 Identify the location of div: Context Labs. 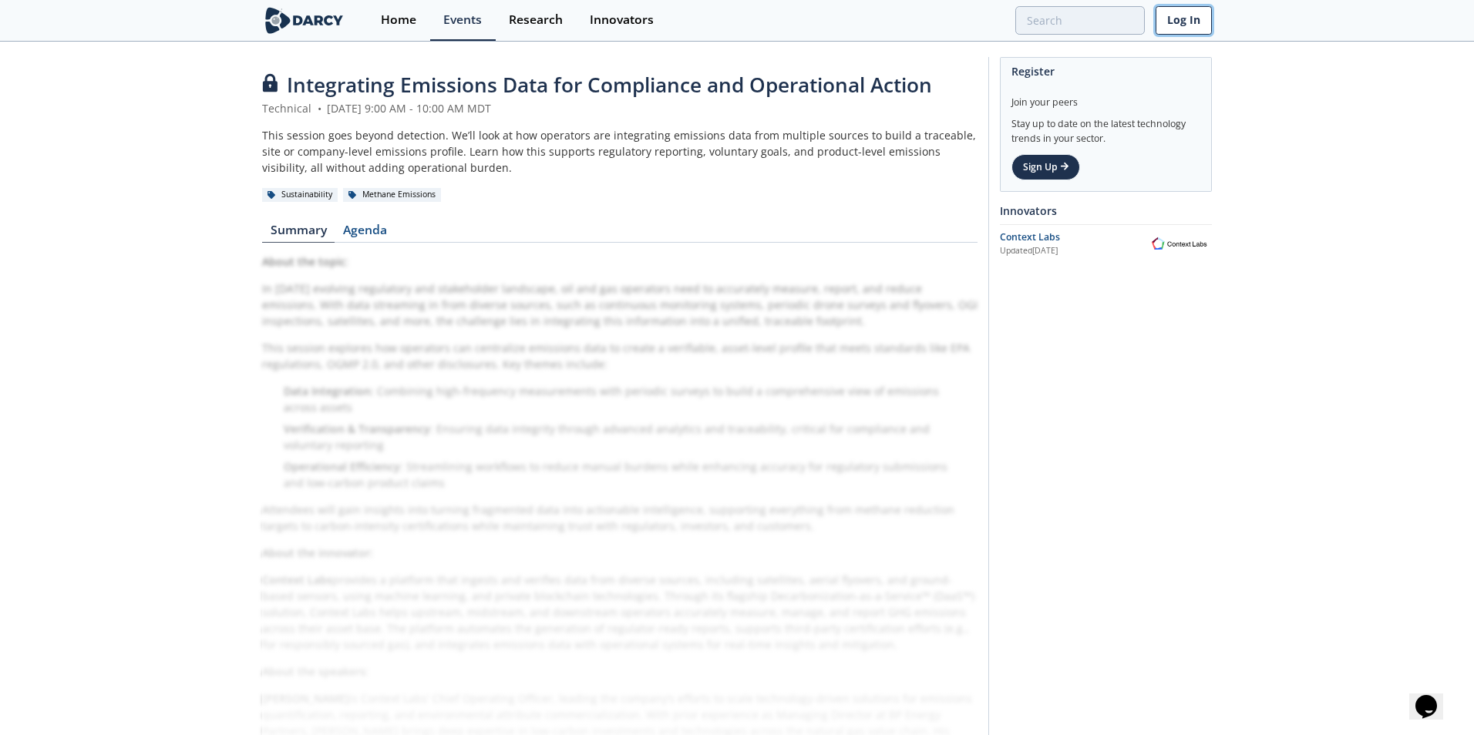
(1073, 237).